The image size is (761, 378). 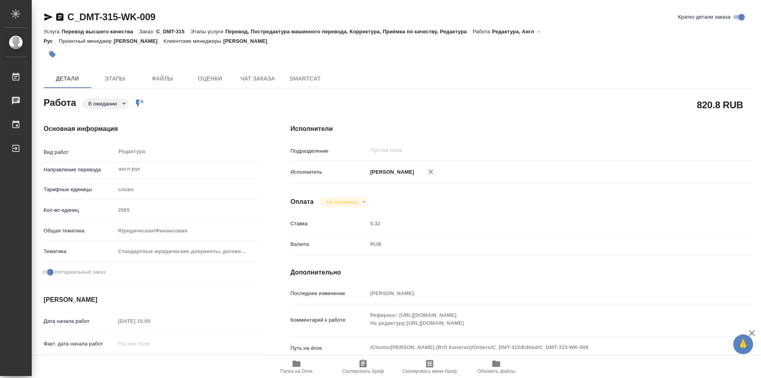 What do you see at coordinates (79, 152) in the screenshot?
I see `p: Вид работ` at bounding box center [79, 152].